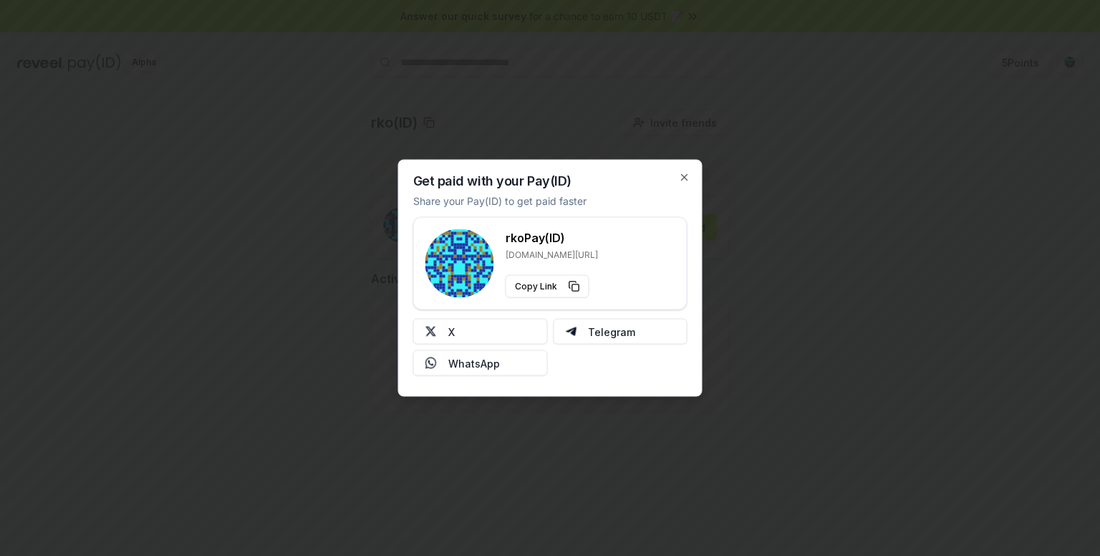 This screenshot has height=556, width=1100. What do you see at coordinates (547, 286) in the screenshot?
I see `button: Copy Link` at bounding box center [547, 286].